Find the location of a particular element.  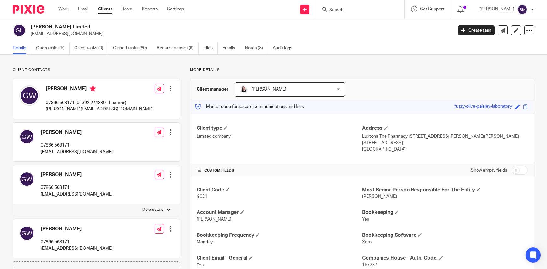

a: Open tasks (5) is located at coordinates (53, 48).